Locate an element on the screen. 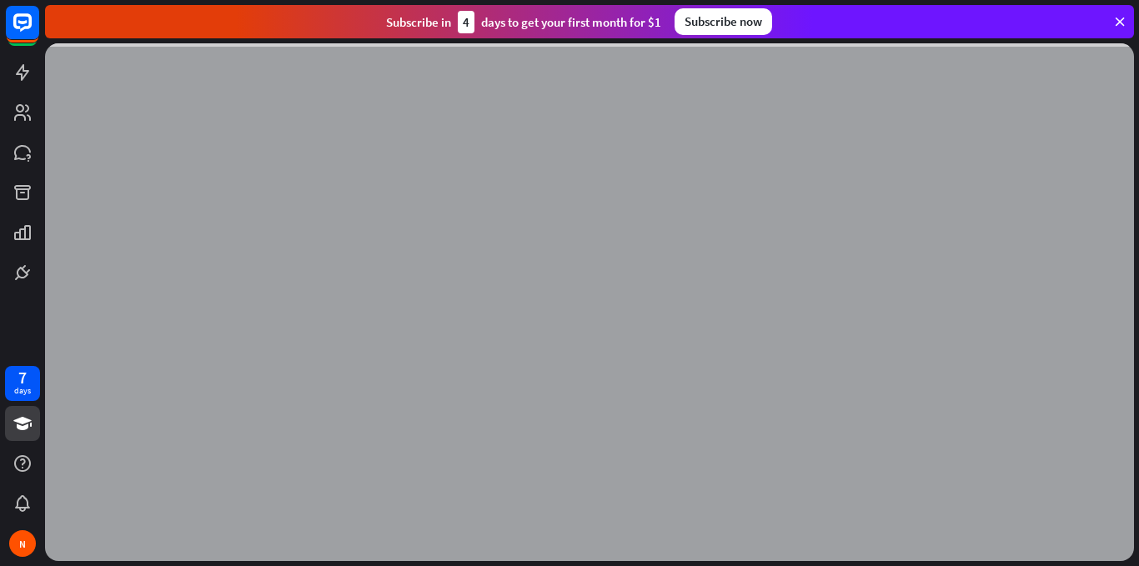 The image size is (1139, 566). div: 7 is located at coordinates (23, 378).